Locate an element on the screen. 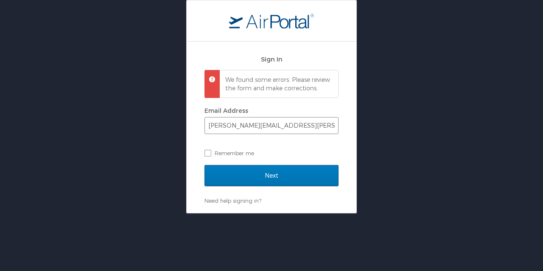  img: logo is located at coordinates (271, 21).